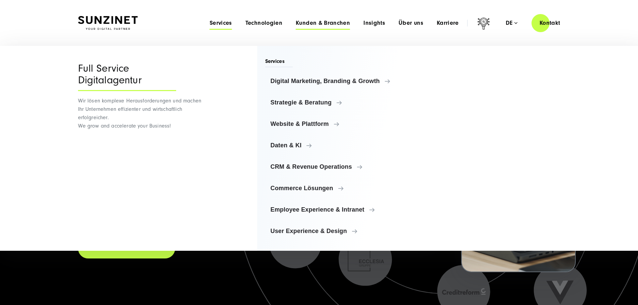 The height and width of the screenshot is (305, 638). Describe the element at coordinates (374, 23) in the screenshot. I see `span: Insights` at that location.